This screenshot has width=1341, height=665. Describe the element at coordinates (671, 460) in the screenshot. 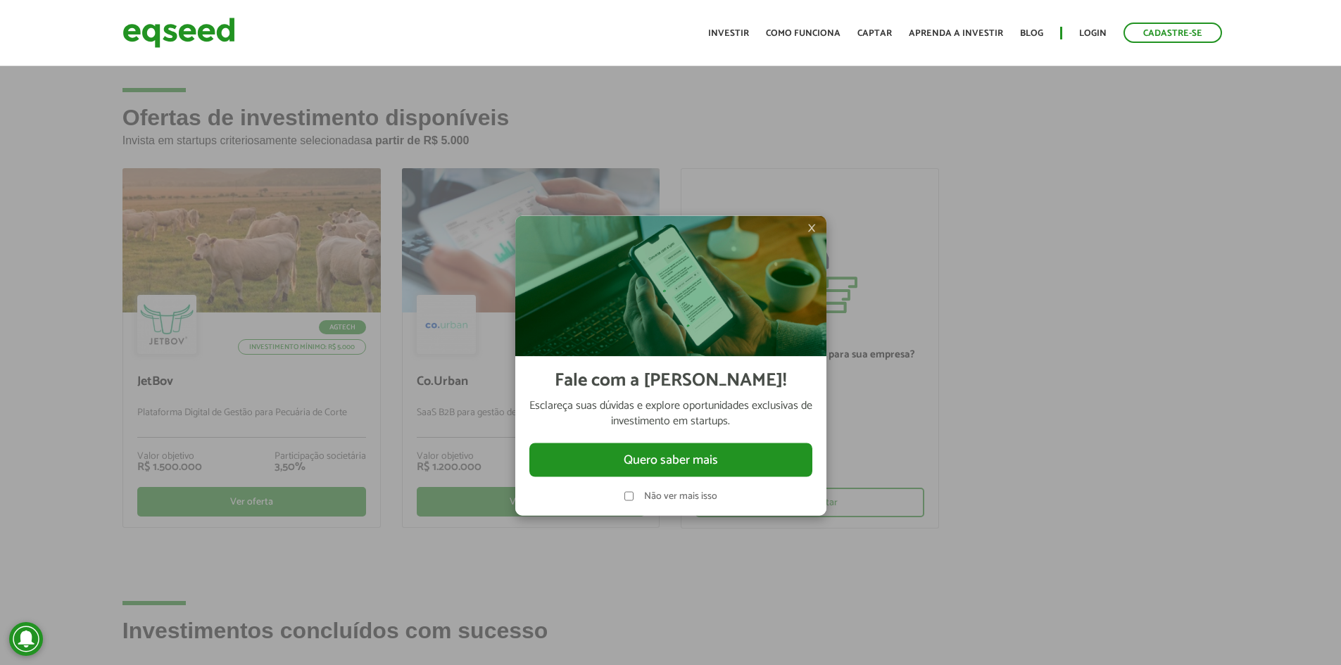

I see `button: Quero saber mais` at that location.